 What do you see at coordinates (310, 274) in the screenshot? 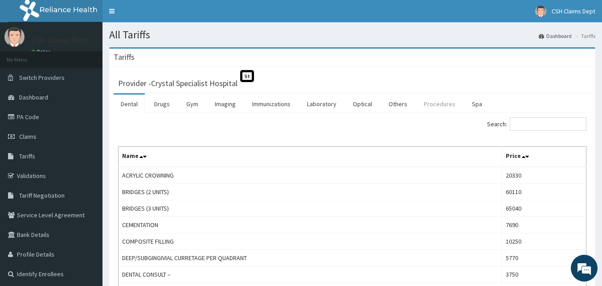
I see `td: DENTAL CONSULT –` at bounding box center [310, 274].